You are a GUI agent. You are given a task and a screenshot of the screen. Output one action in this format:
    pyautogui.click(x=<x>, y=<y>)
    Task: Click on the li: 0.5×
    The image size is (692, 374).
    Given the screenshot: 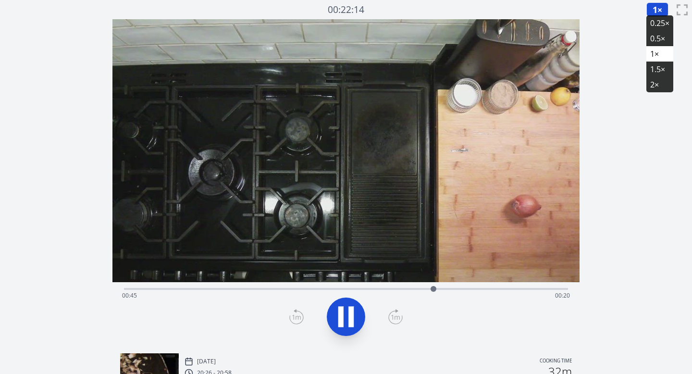 What is the action you would take?
    pyautogui.click(x=660, y=38)
    